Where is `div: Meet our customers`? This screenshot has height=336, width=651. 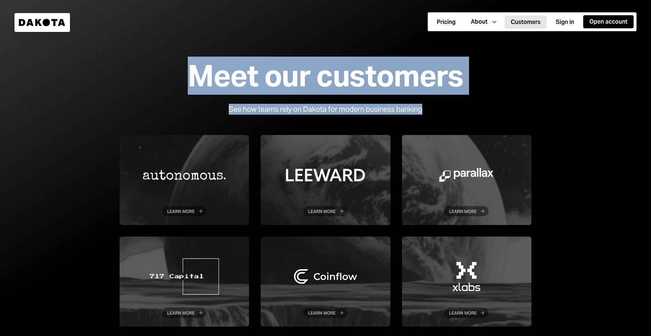
div: Meet our customers is located at coordinates (325, 76).